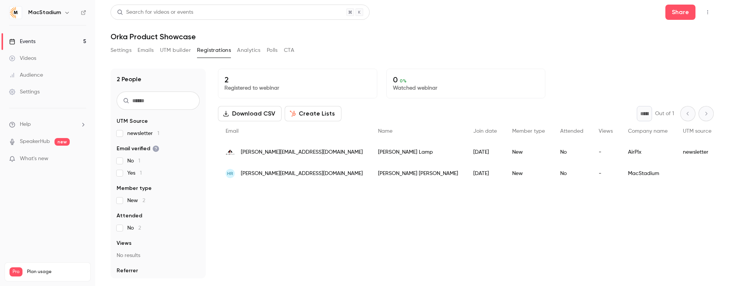  What do you see at coordinates (145, 50) in the screenshot?
I see `button: Emails` at bounding box center [145, 50].